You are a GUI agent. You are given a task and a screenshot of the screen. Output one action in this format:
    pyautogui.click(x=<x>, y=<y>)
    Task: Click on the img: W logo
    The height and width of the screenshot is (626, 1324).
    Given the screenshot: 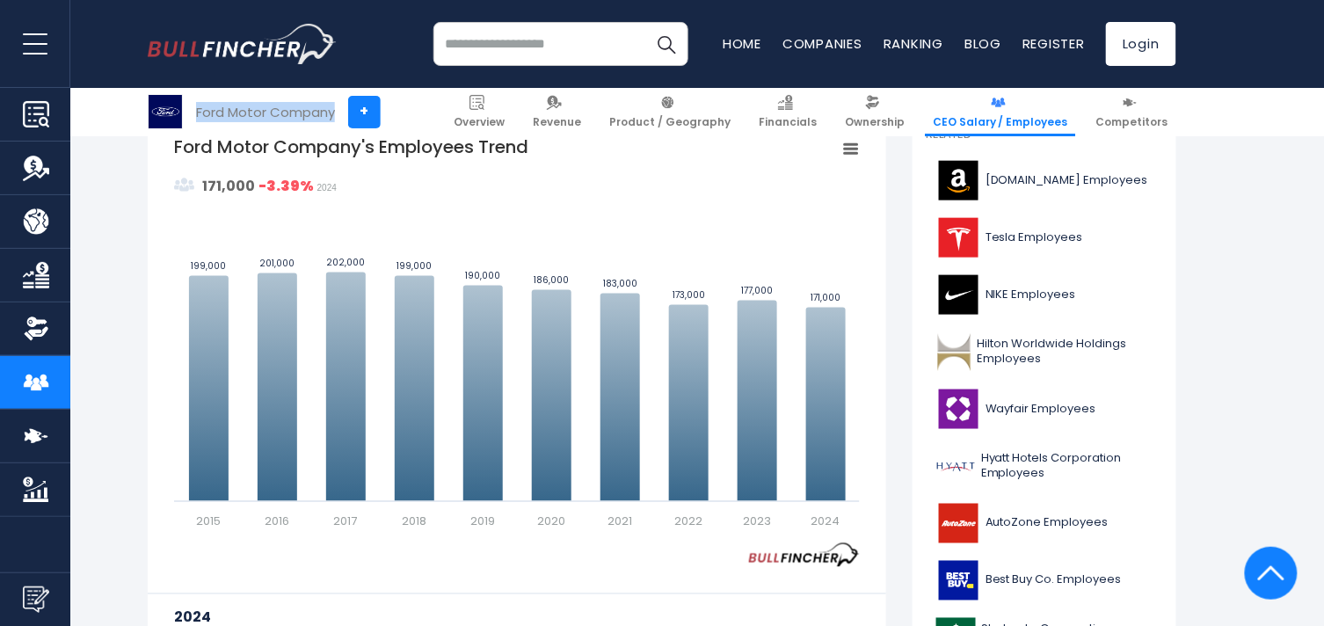 What is the action you would take?
    pyautogui.click(x=958, y=409)
    